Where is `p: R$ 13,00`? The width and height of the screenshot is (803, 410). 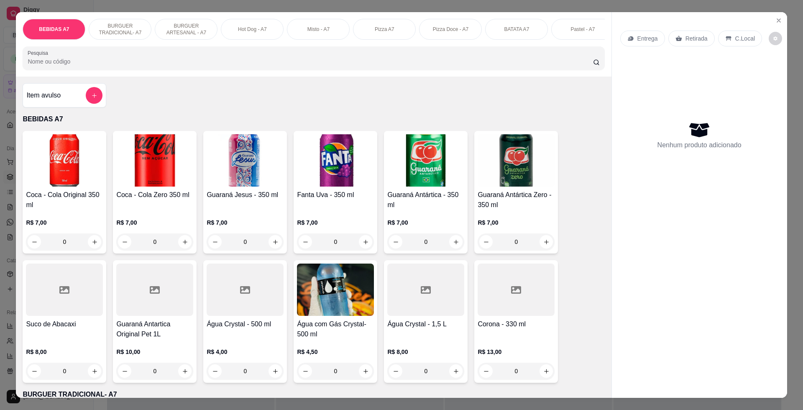 p: R$ 13,00 is located at coordinates (516, 352).